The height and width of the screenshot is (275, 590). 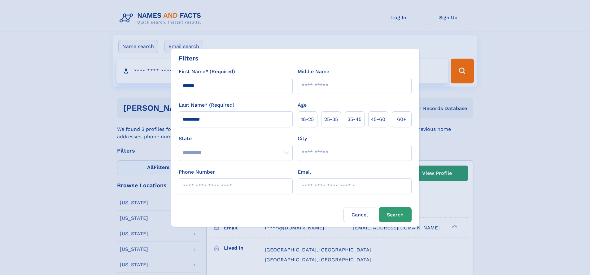 What do you see at coordinates (304, 172) in the screenshot?
I see `label: Email` at bounding box center [304, 172].